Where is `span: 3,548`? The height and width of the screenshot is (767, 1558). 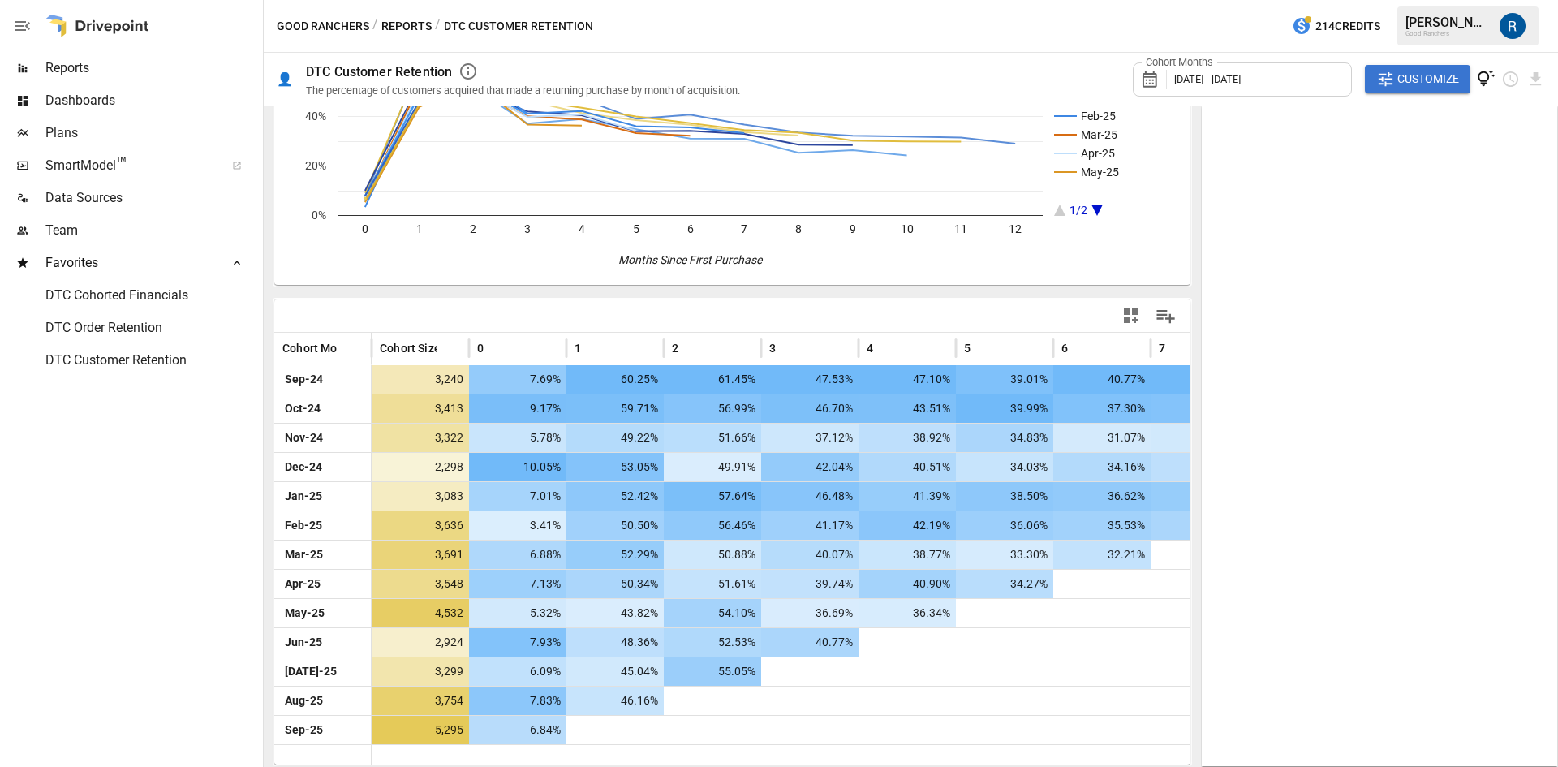 span: 3,548 is located at coordinates (423, 583).